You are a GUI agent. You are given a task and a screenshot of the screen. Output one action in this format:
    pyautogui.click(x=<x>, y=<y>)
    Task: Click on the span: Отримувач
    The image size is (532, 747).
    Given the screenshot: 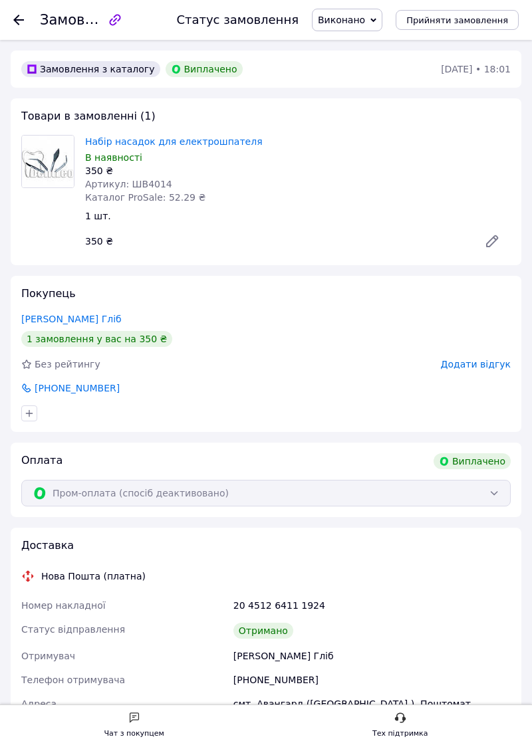 What is the action you would take?
    pyautogui.click(x=48, y=656)
    